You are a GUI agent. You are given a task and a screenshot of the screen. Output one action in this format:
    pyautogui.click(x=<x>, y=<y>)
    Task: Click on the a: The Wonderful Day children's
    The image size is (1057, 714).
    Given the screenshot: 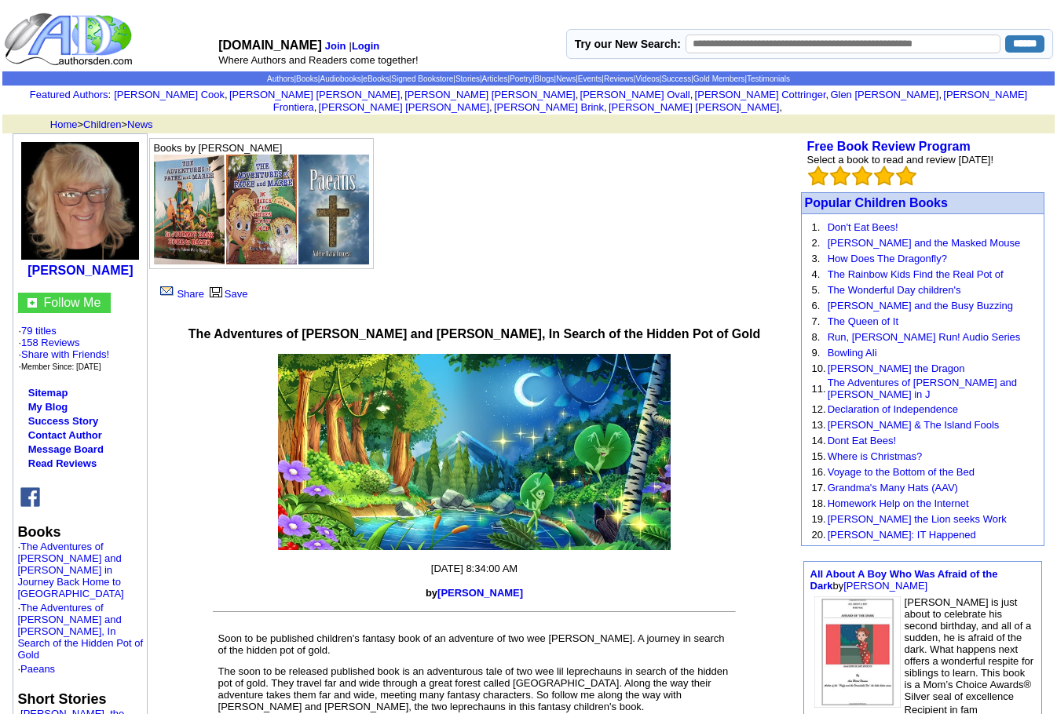 What is the action you would take?
    pyautogui.click(x=894, y=290)
    